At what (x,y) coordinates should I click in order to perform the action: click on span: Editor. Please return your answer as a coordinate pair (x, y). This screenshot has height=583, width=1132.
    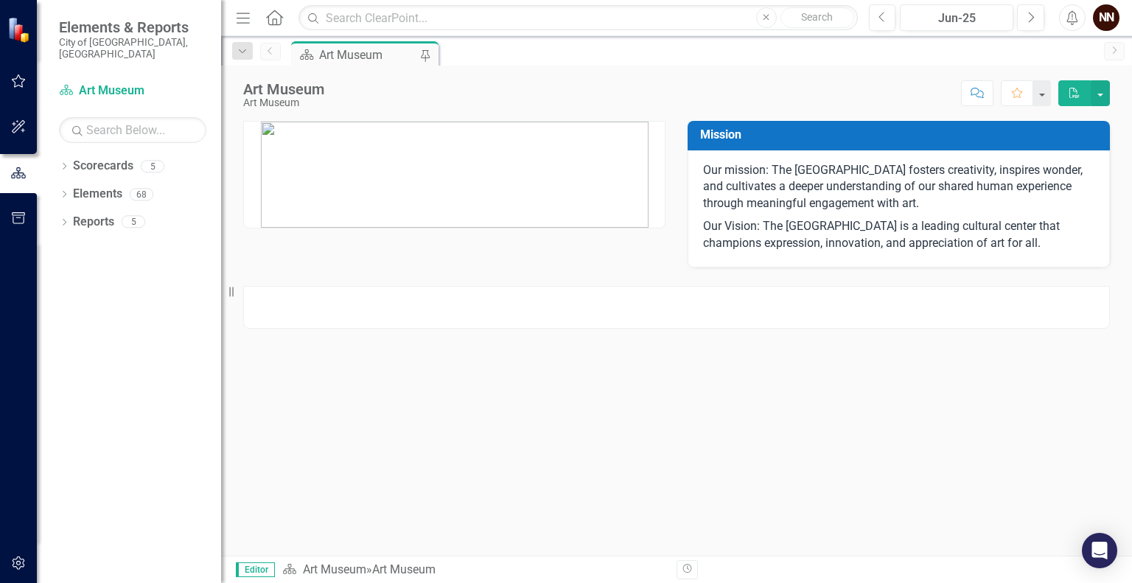
    Looking at the image, I should click on (255, 570).